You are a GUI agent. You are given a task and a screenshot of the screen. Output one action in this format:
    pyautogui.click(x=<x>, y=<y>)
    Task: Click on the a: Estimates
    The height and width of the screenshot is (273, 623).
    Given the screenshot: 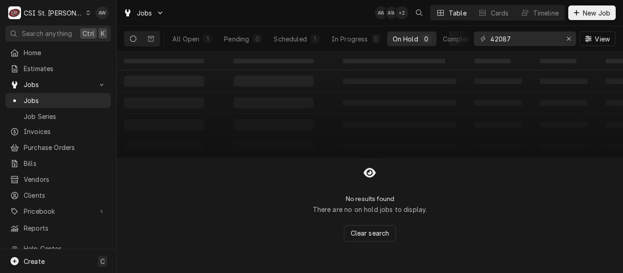 What is the action you would take?
    pyautogui.click(x=58, y=68)
    